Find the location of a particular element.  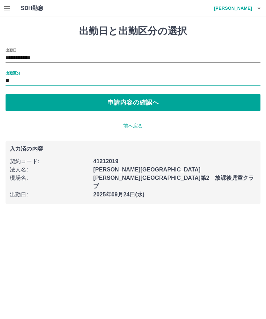

label: 出勤区分 is located at coordinates (13, 73).